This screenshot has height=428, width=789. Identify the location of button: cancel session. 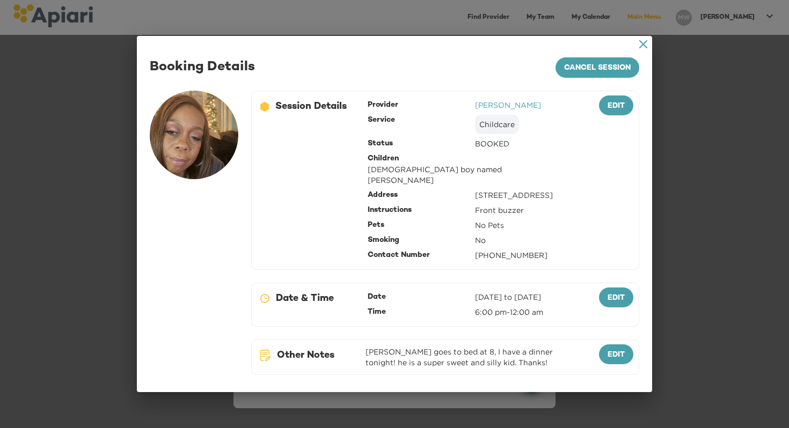
(598, 68).